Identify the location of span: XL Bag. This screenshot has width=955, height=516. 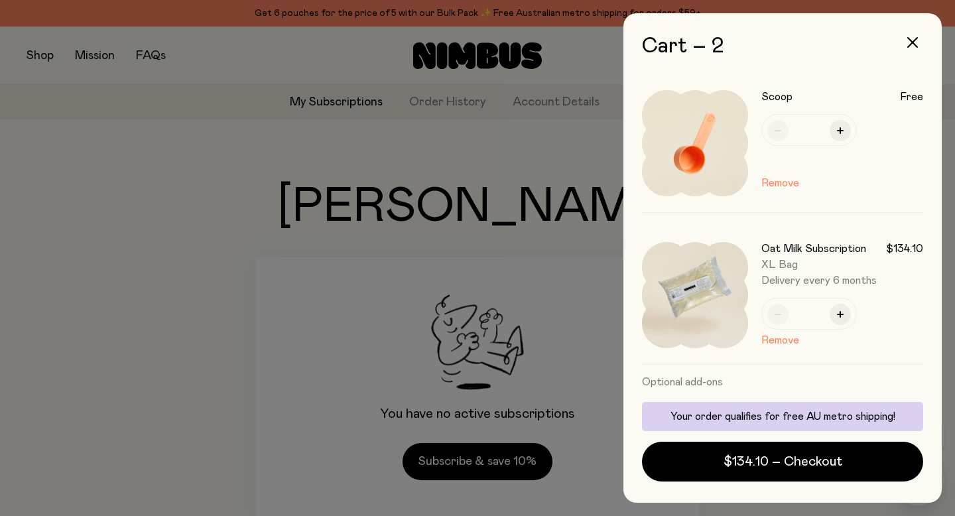
(780, 265).